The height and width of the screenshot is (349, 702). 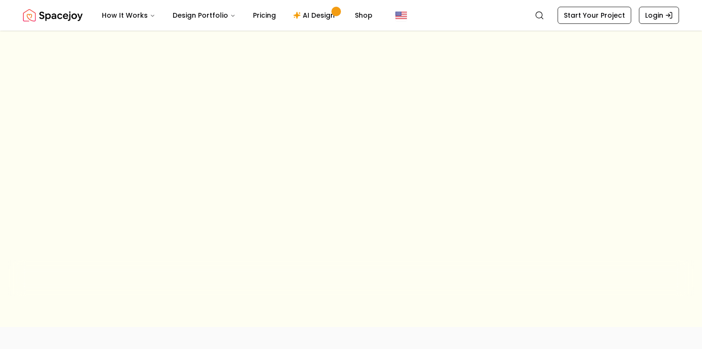 What do you see at coordinates (401, 15) in the screenshot?
I see `img: United States` at bounding box center [401, 15].